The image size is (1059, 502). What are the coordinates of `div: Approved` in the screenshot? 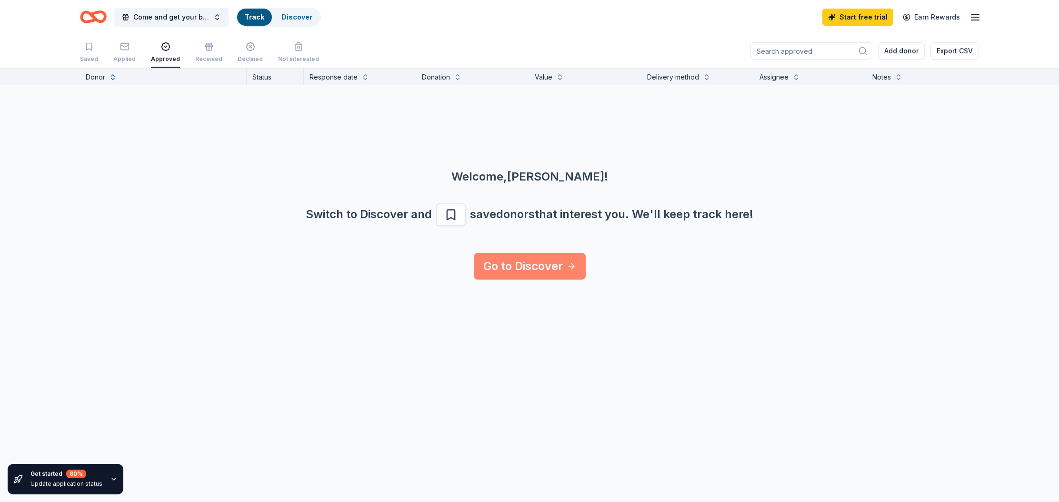 It's located at (165, 59).